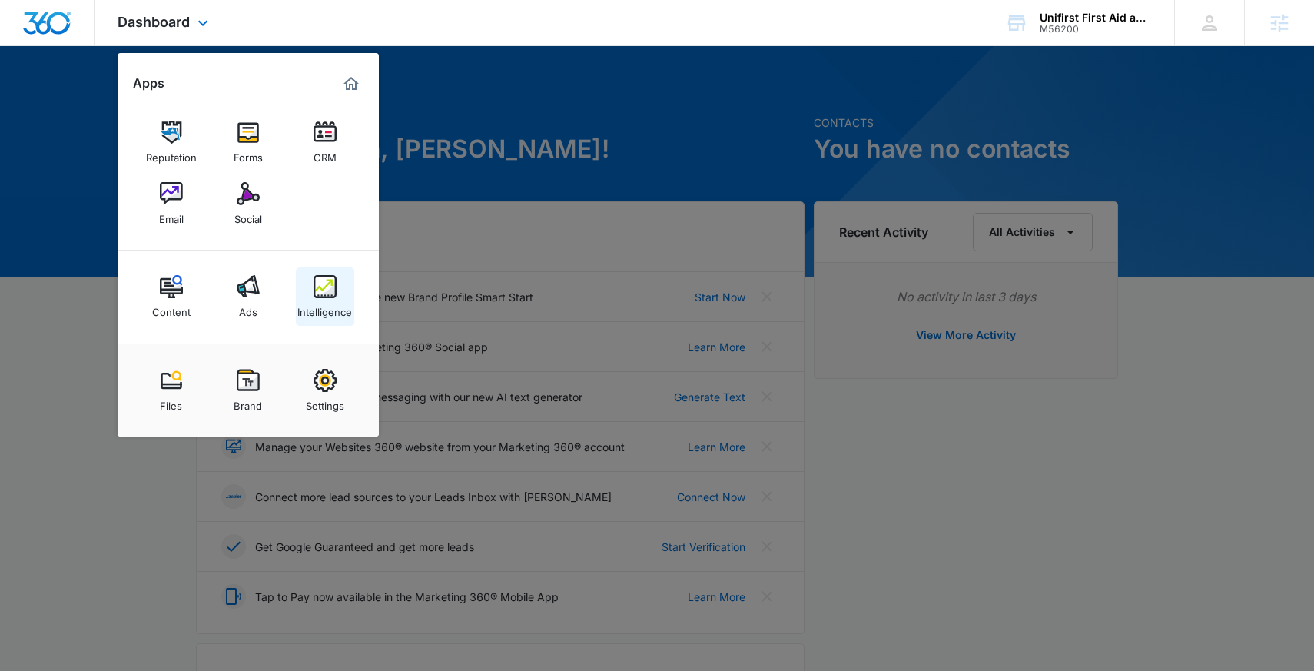 This screenshot has height=671, width=1314. Describe the element at coordinates (171, 402) in the screenshot. I see `div: Files` at that location.